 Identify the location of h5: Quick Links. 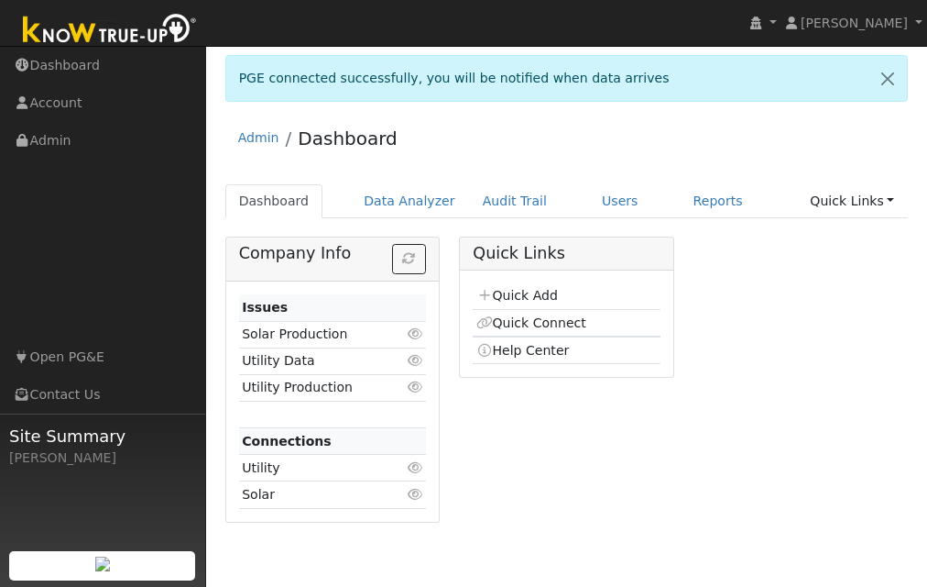
(566, 253).